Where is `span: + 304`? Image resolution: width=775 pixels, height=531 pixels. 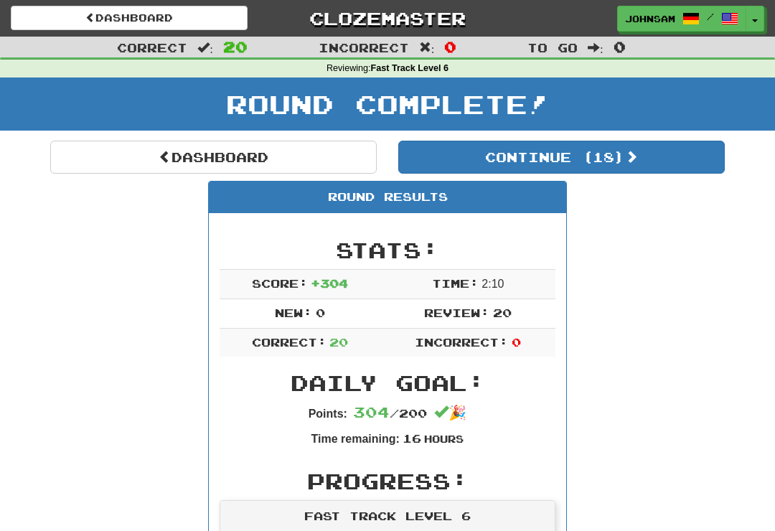 span: + 304 is located at coordinates (329, 283).